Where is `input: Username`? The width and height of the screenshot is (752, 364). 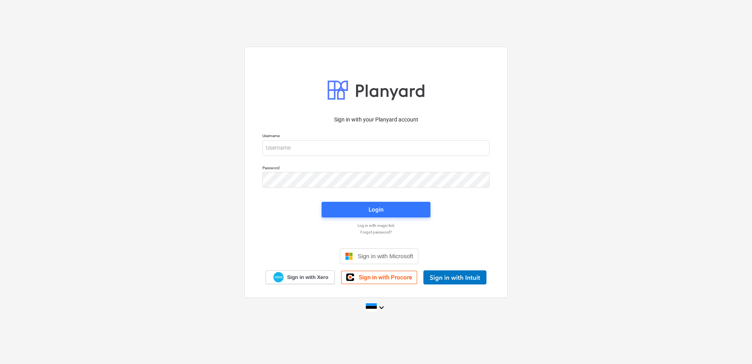 input: Username is located at coordinates (376, 148).